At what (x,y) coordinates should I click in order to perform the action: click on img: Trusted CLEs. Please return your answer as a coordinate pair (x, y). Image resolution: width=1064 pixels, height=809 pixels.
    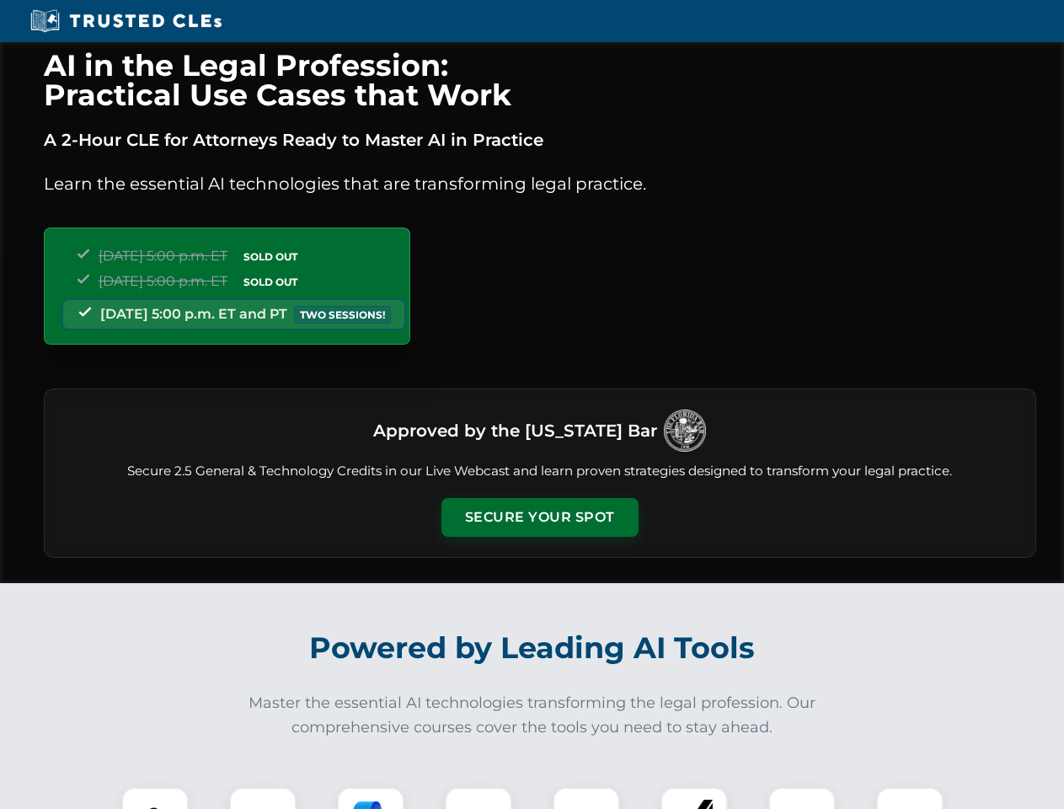
    Looking at the image, I should click on (126, 21).